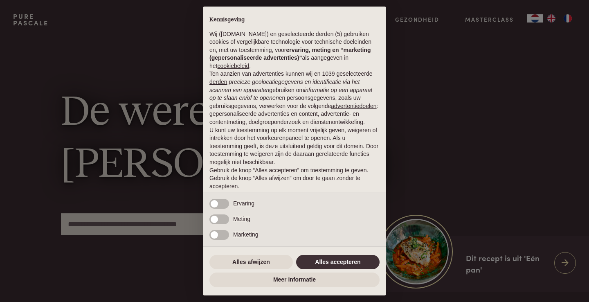  I want to click on button: advertentiedoelen, so click(353, 106).